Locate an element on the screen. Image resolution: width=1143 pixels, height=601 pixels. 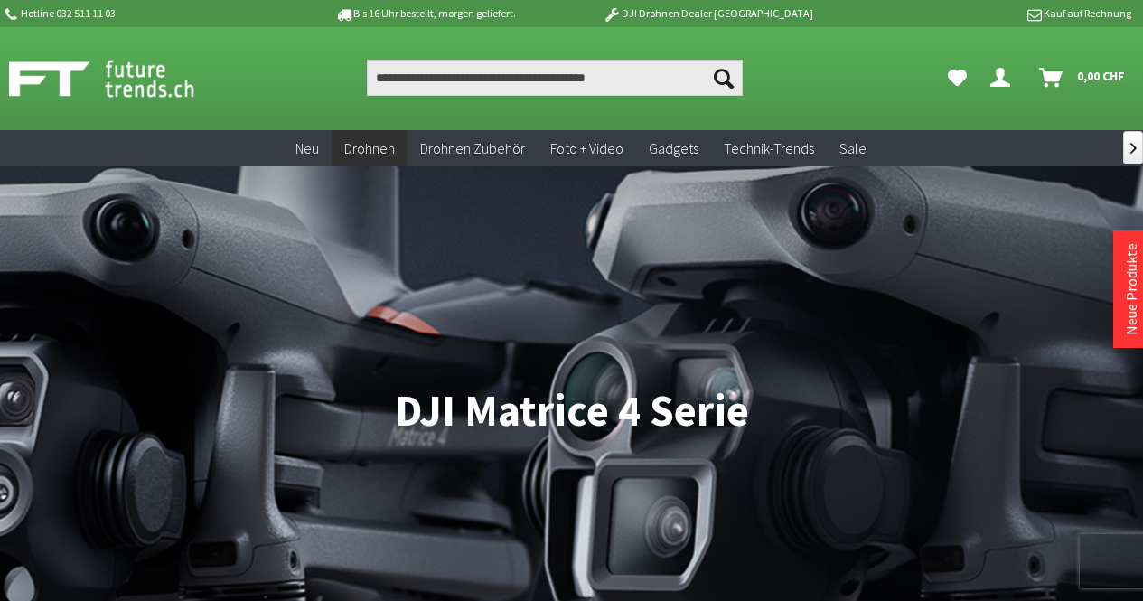
h1: DJI Matrice 4 Serie is located at coordinates (571, 411).